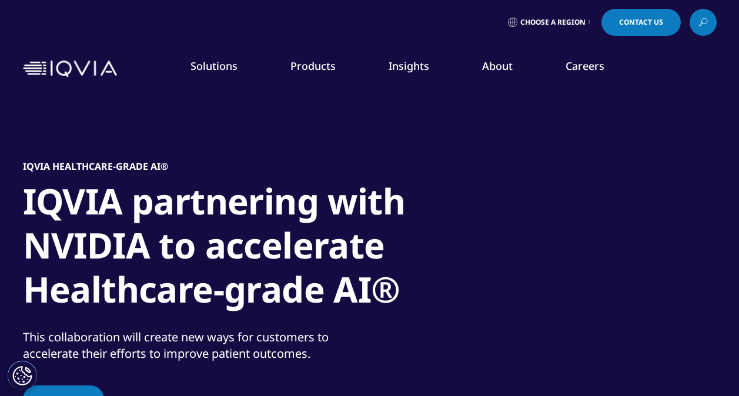  Describe the element at coordinates (641, 22) in the screenshot. I see `span: Contact Us` at that location.